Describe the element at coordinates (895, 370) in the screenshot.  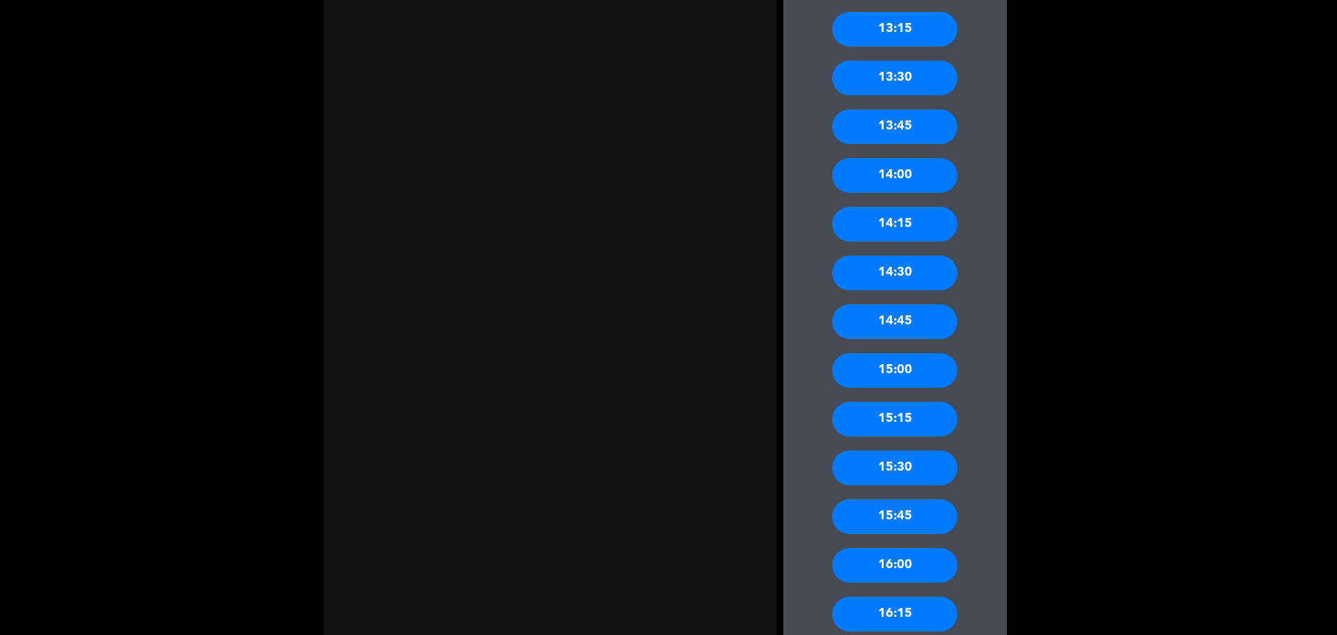
I see `div: 15:00` at that location.